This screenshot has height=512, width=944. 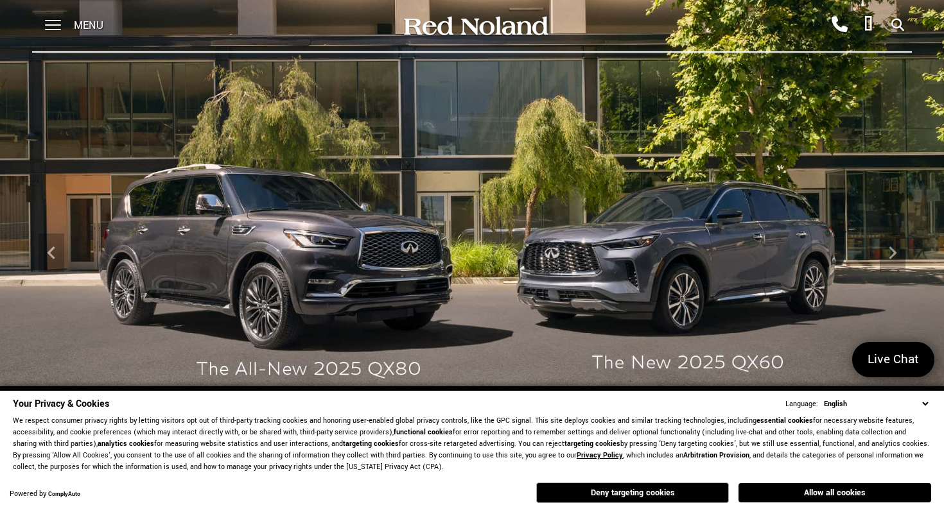 I want to click on span: Live Chat, so click(x=893, y=359).